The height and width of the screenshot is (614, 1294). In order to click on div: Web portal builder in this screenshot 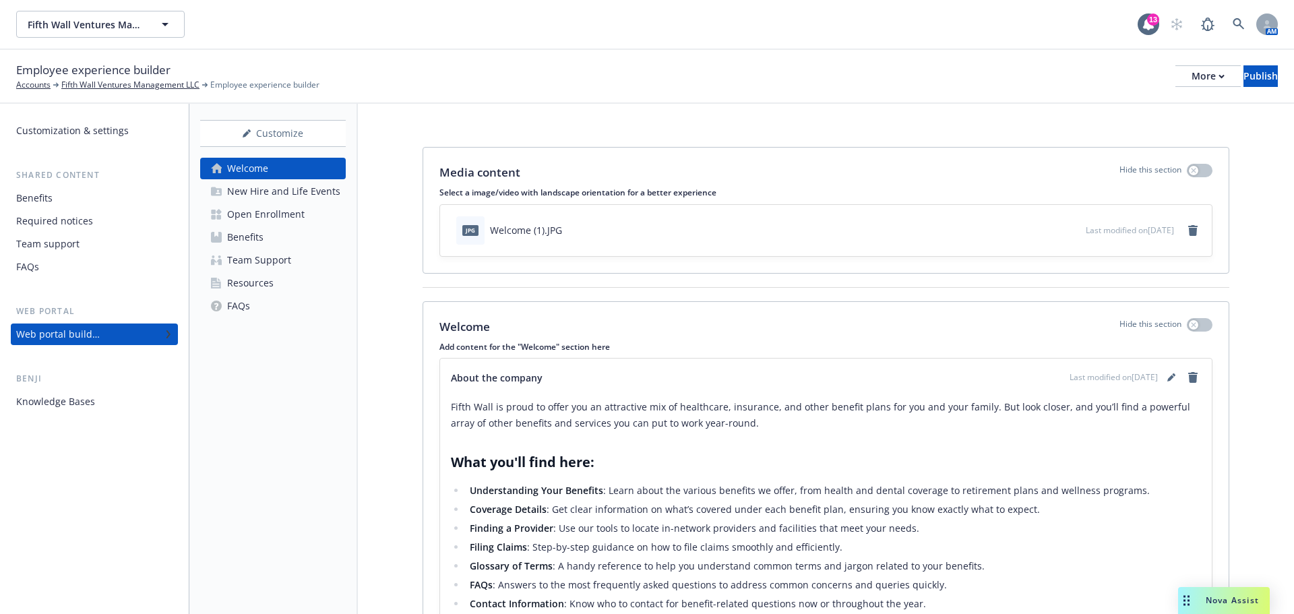, I will do `click(58, 334)`.